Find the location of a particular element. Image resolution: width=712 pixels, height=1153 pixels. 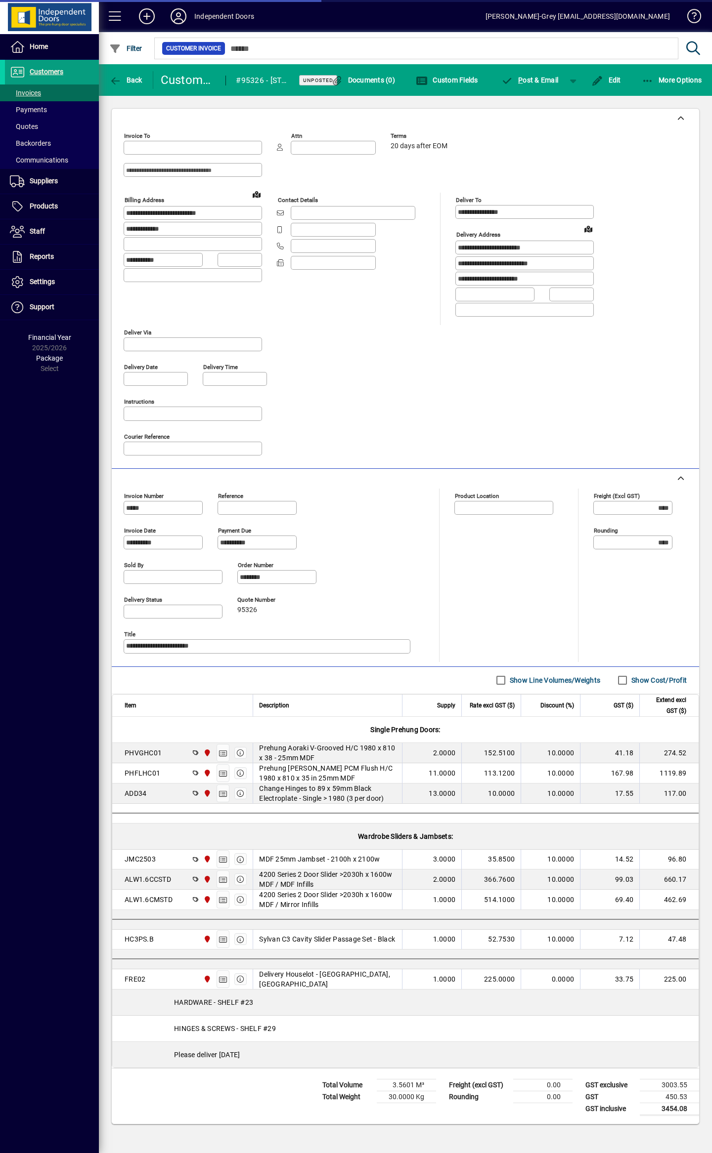

span: Edit is located at coordinates (606, 80).